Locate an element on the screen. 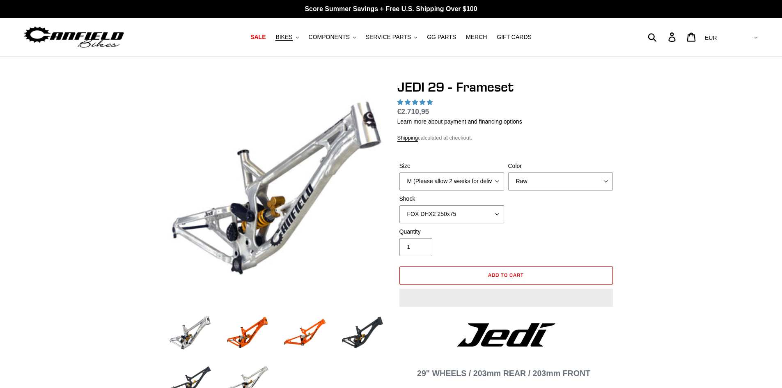  button: COMPONENTS is located at coordinates (332, 37).